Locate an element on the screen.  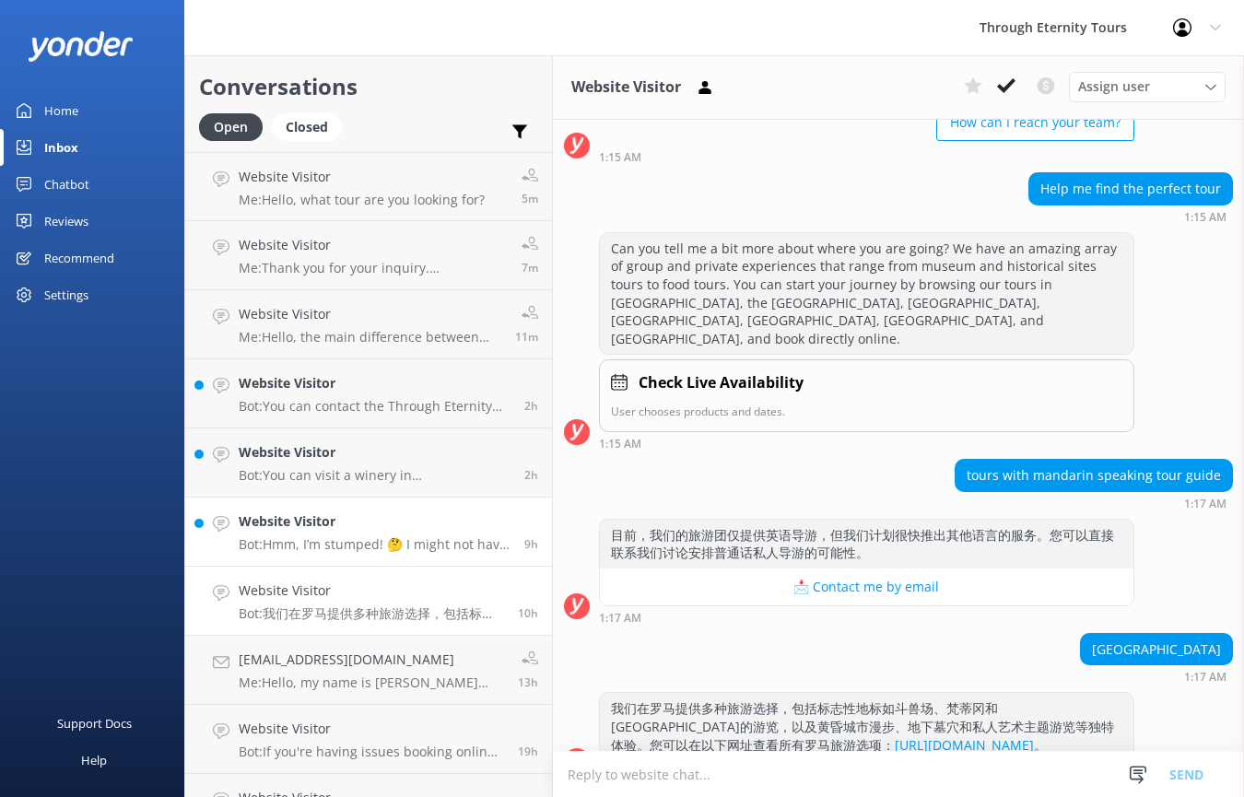
button: 📩 Contact me by email is located at coordinates (866, 587).